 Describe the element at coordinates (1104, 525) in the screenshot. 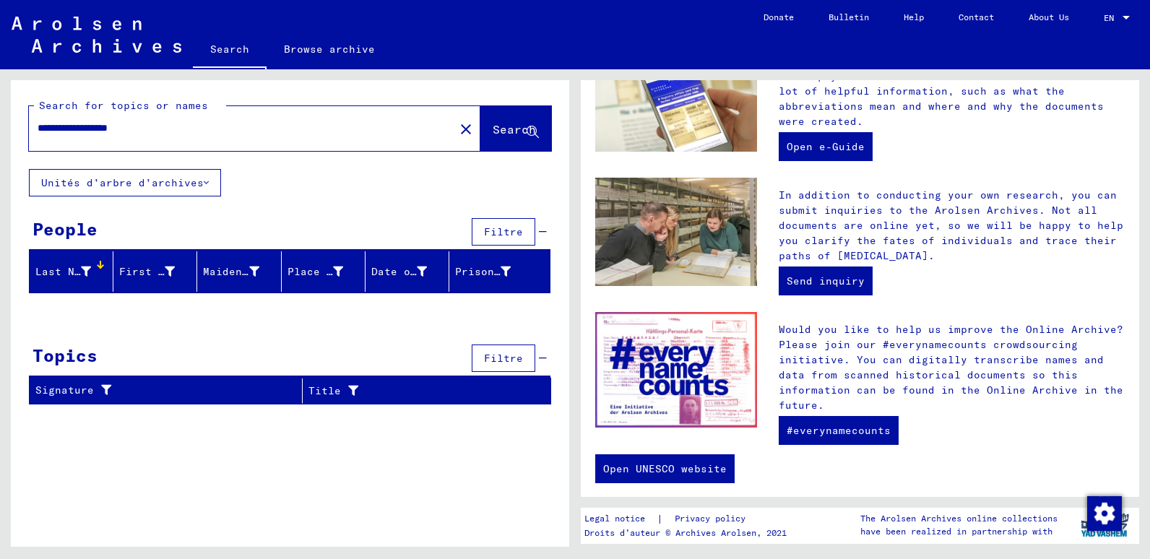

I see `img: yv_logo.png` at that location.